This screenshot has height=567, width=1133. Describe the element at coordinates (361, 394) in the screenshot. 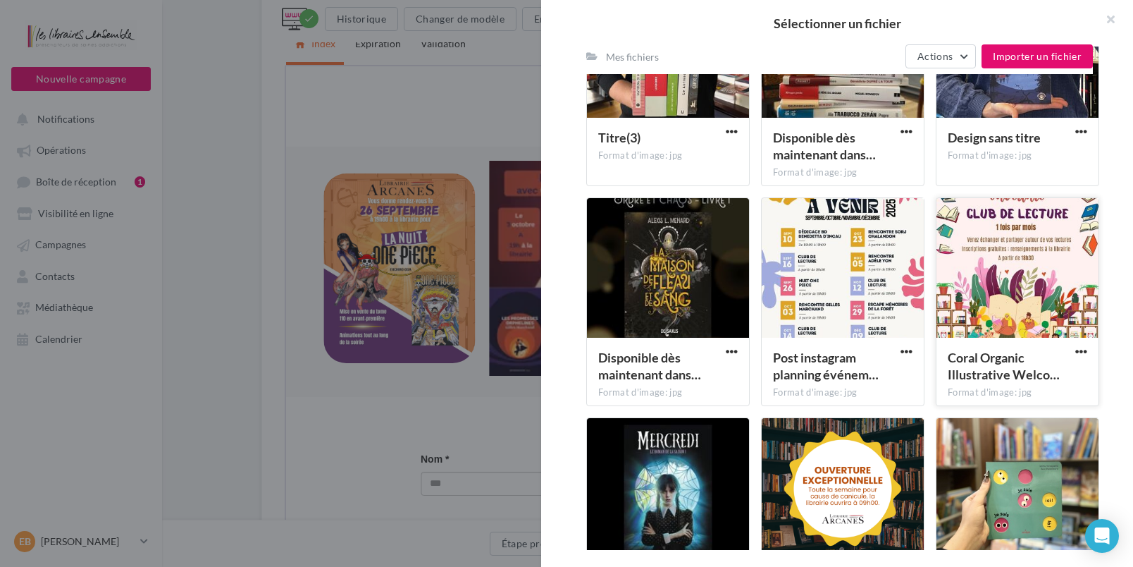

I see `label: Nom *` at that location.